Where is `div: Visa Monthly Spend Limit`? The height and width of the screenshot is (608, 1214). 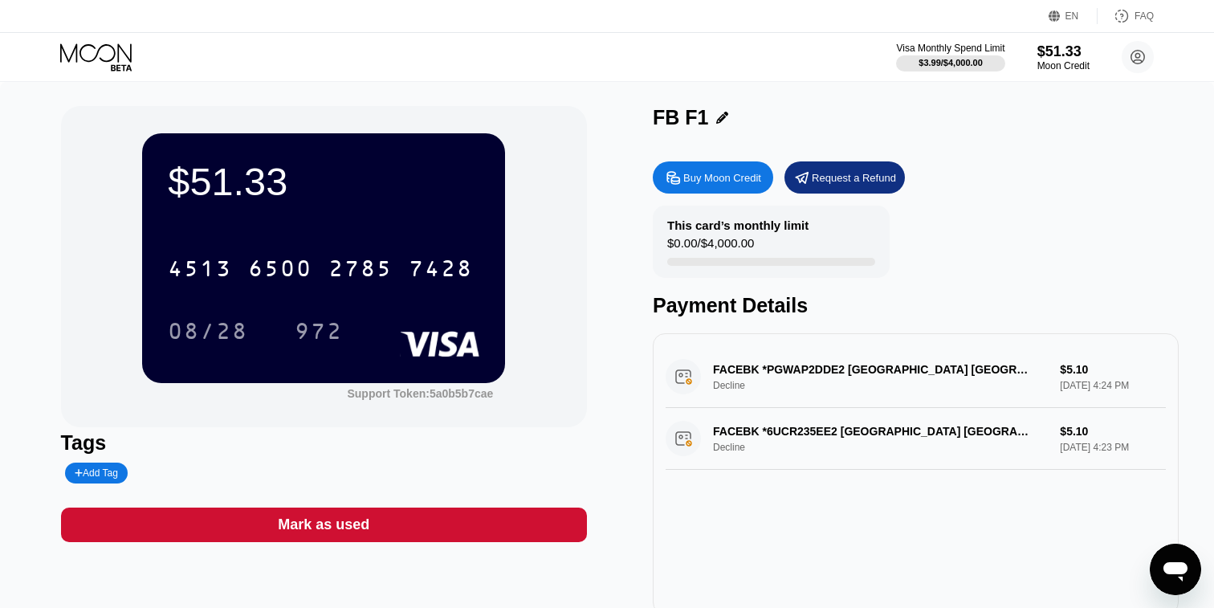 div: Visa Monthly Spend Limit is located at coordinates (950, 48).